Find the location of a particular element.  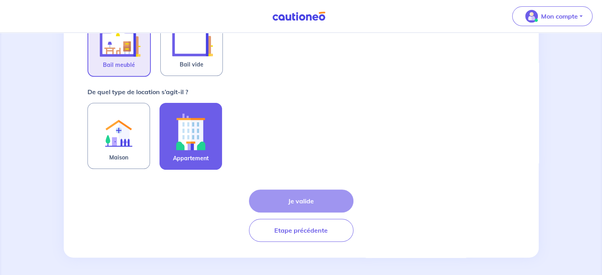

button: Etape précédente is located at coordinates (301, 230).